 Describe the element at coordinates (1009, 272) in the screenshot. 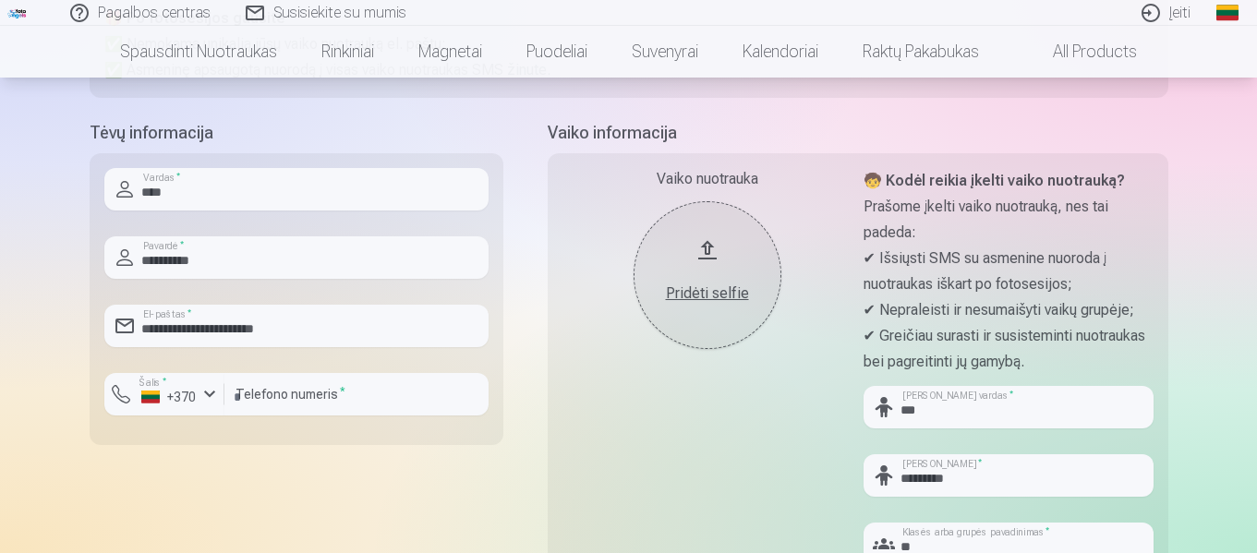

I see `p: ✔ Išsiųsti SMS su asmenine nuoroda į nuotraukas iškart po fotosesijos;` at that location.